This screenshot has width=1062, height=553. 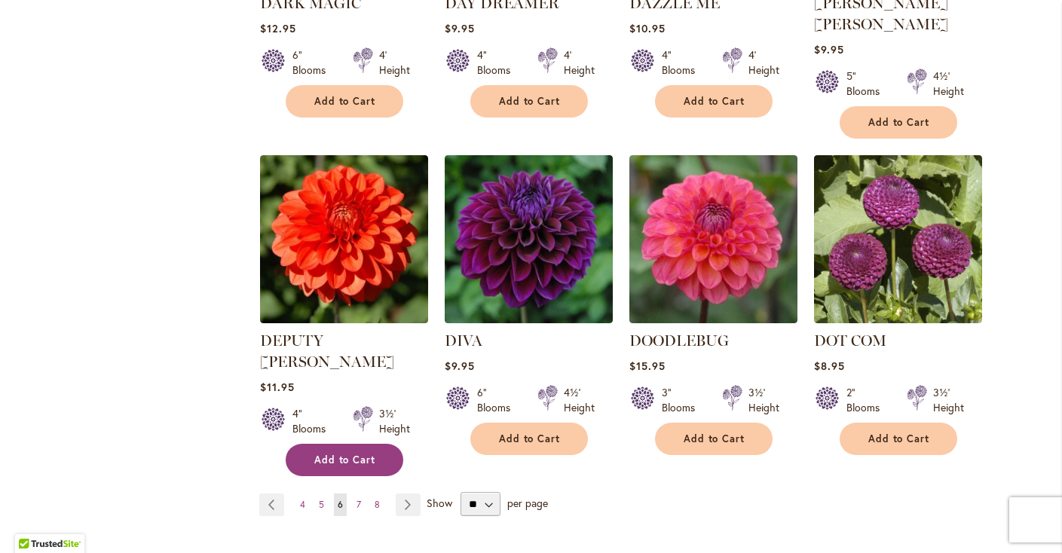 What do you see at coordinates (713, 239) in the screenshot?
I see `img: DOODLEBUG` at bounding box center [713, 239].